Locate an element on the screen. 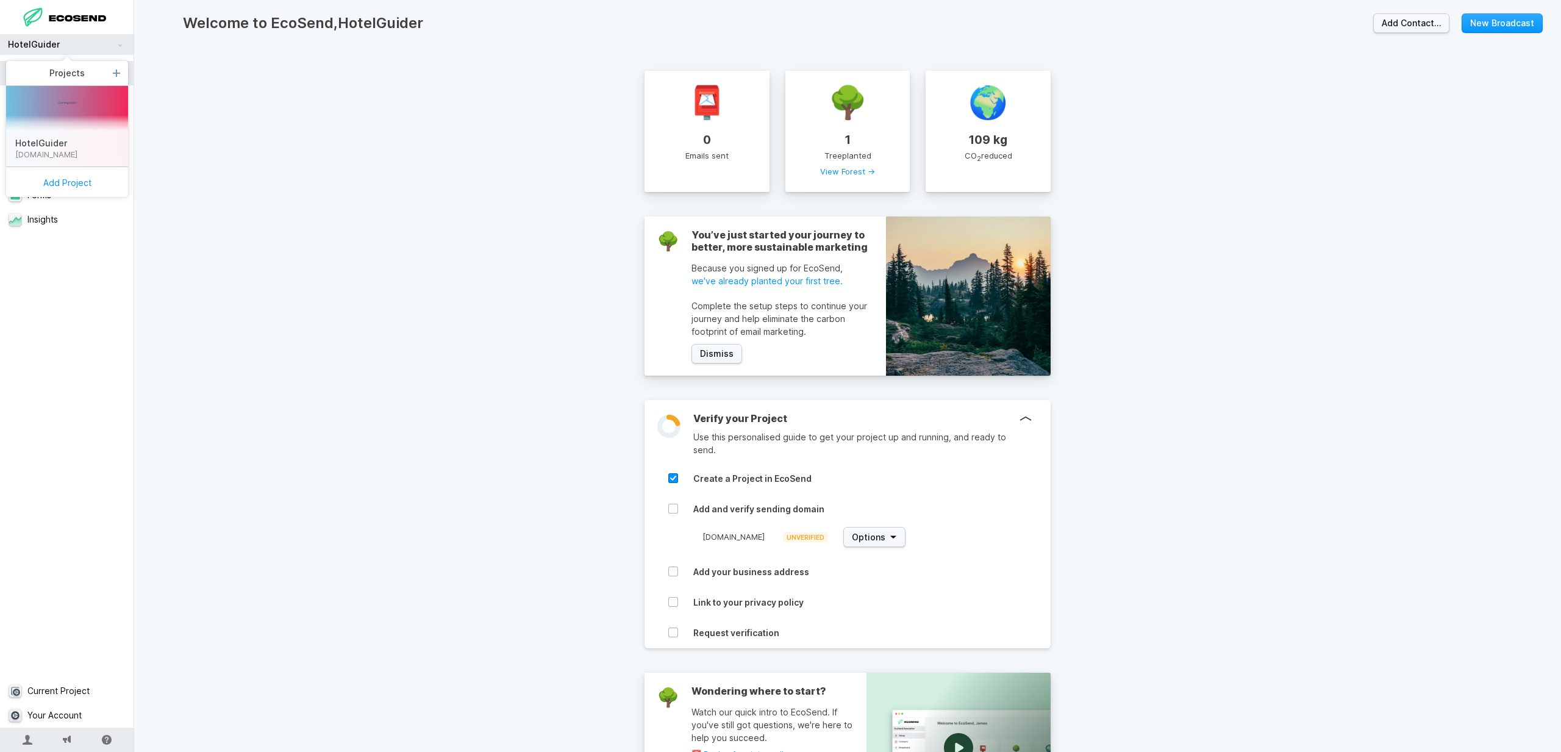  h4: Add and verify sending domain is located at coordinates (893, 509).